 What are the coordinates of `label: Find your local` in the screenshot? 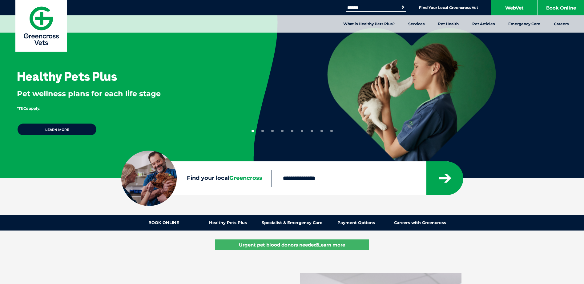 It's located at (196, 179).